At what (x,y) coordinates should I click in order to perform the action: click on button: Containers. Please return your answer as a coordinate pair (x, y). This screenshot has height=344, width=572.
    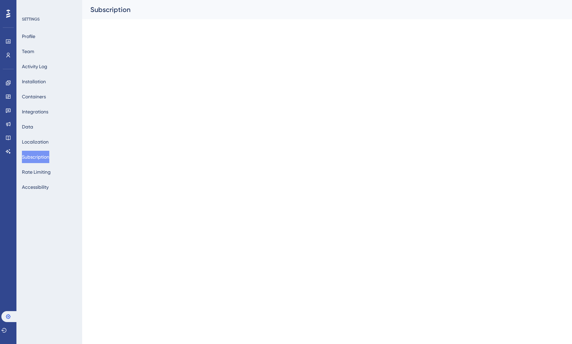
    Looking at the image, I should click on (34, 97).